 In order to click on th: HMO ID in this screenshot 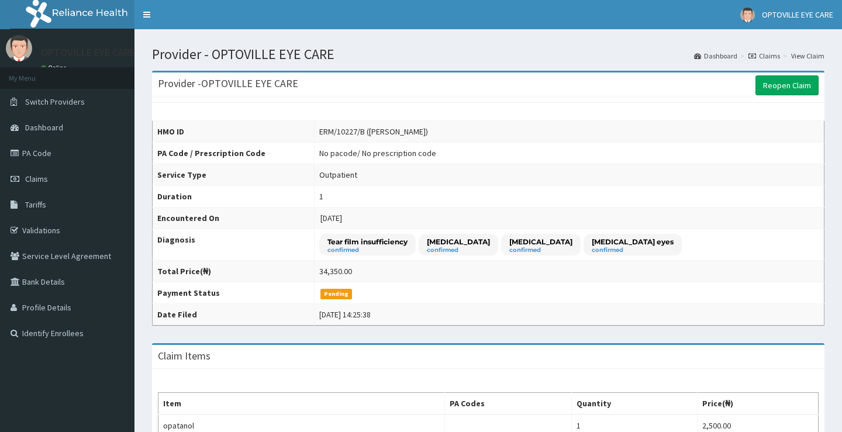, I will do `click(233, 132)`.